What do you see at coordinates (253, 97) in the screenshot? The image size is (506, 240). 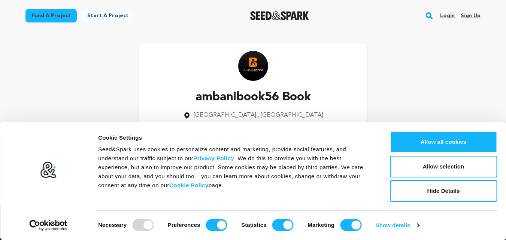 I see `p: ambanibook56 Book` at bounding box center [253, 97].